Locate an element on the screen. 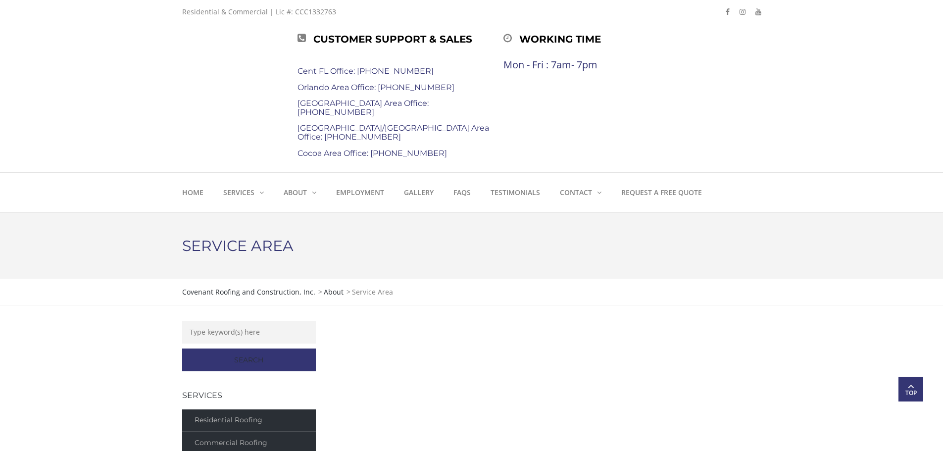  strong: Services is located at coordinates (239, 192).